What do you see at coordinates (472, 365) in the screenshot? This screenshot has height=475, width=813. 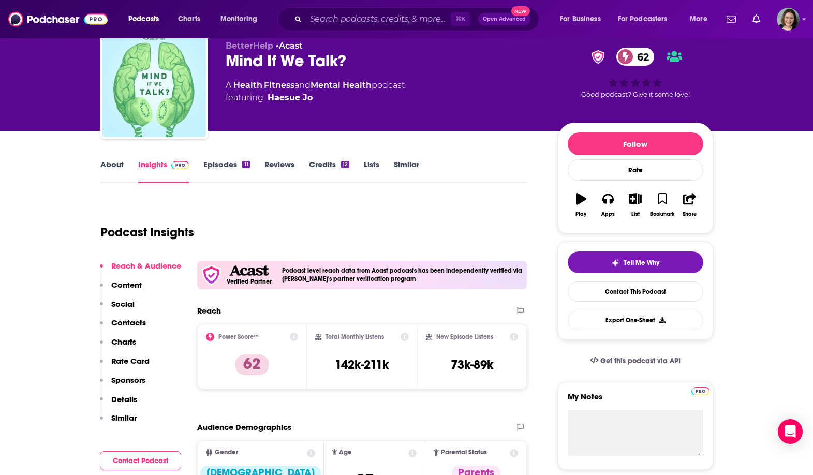 I see `h3: 73k-89k` at bounding box center [472, 365].